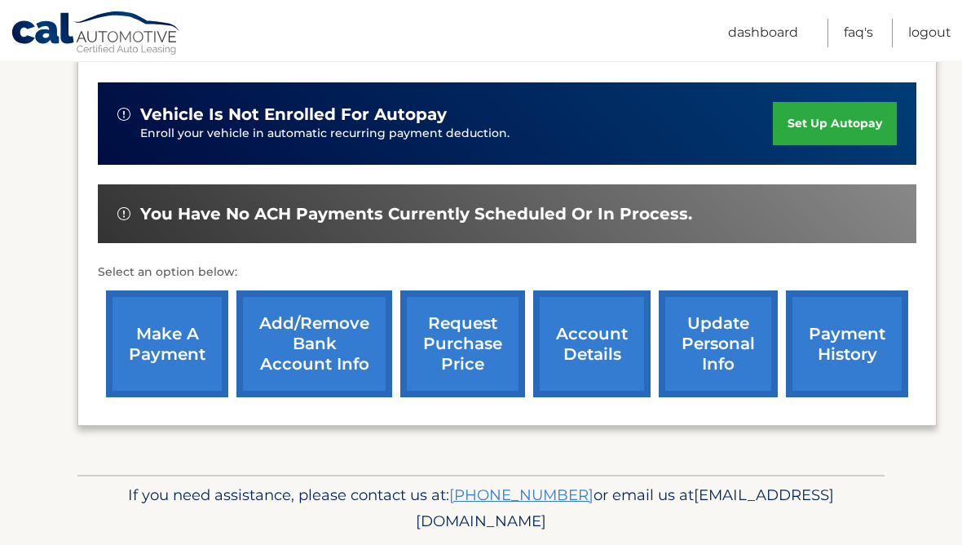  I want to click on p: If you need assistance, please contact us at: or email us at, so click(481, 508).